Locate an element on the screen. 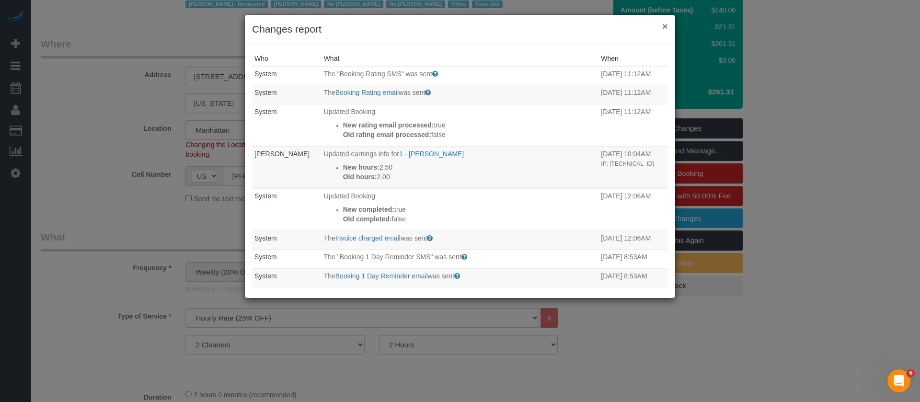 This screenshot has height=402, width=920. strong: Old completed: is located at coordinates (368, 219).